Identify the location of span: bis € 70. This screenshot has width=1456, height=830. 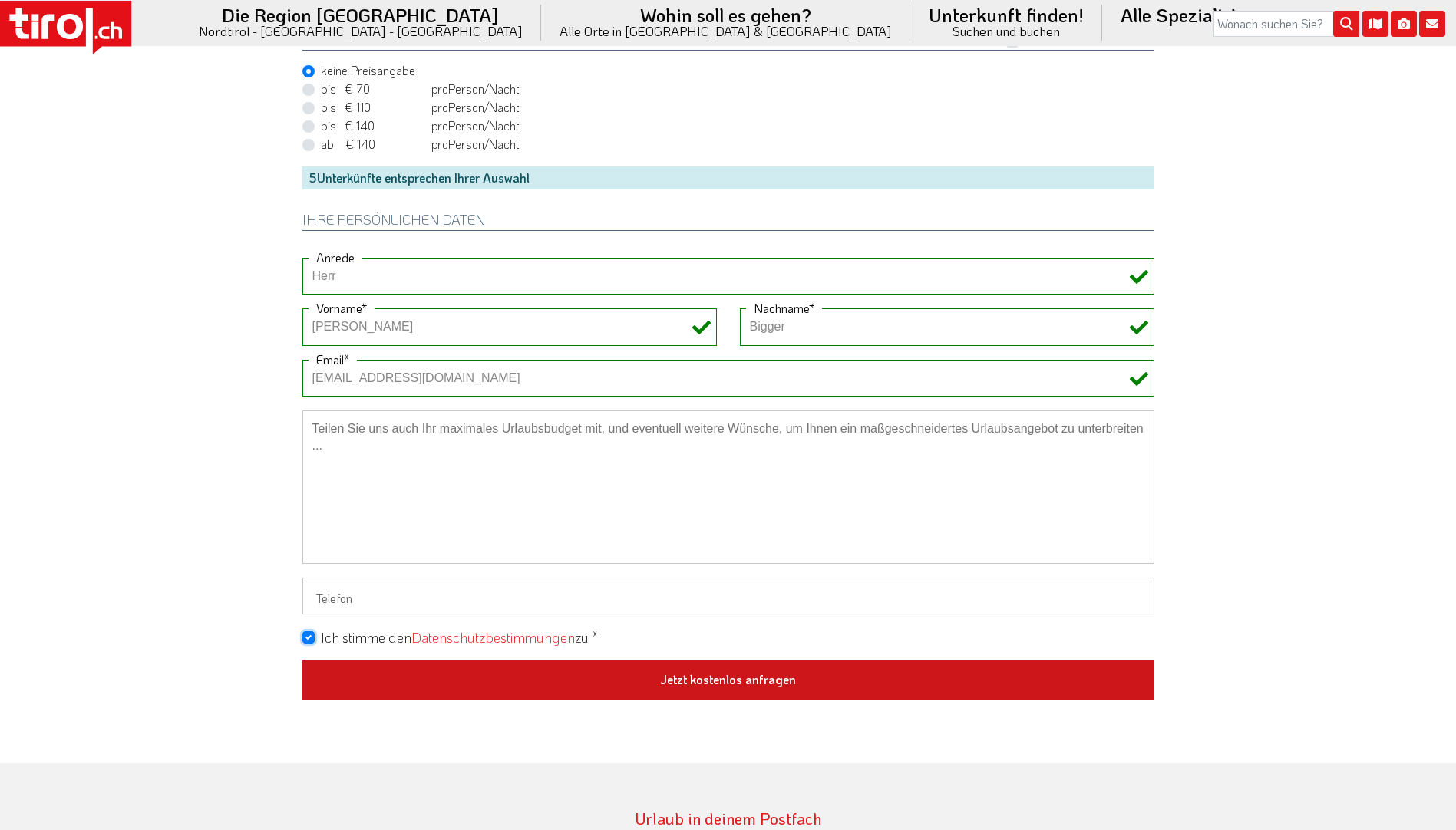
(375, 89).